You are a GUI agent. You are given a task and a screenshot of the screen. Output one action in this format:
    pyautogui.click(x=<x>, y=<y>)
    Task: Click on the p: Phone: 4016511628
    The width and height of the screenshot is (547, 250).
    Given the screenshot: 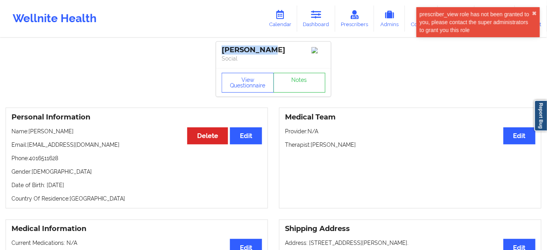 What is the action you would take?
    pyautogui.click(x=137, y=158)
    